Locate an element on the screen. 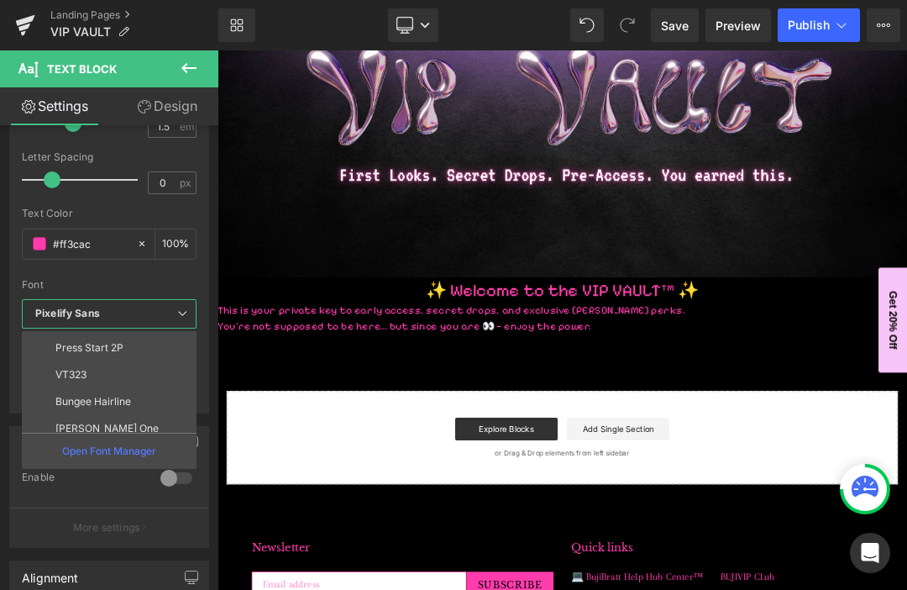  a: New Library is located at coordinates (237, 25).